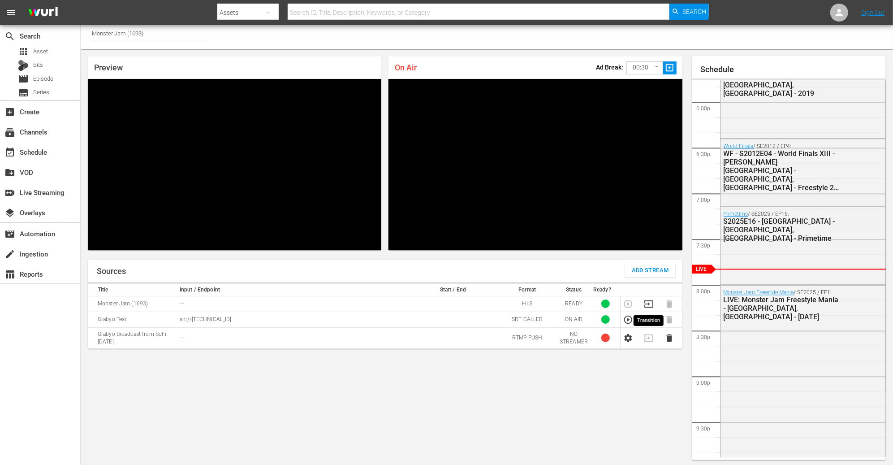 The height and width of the screenshot is (465, 893). I want to click on span: movie, so click(23, 79).